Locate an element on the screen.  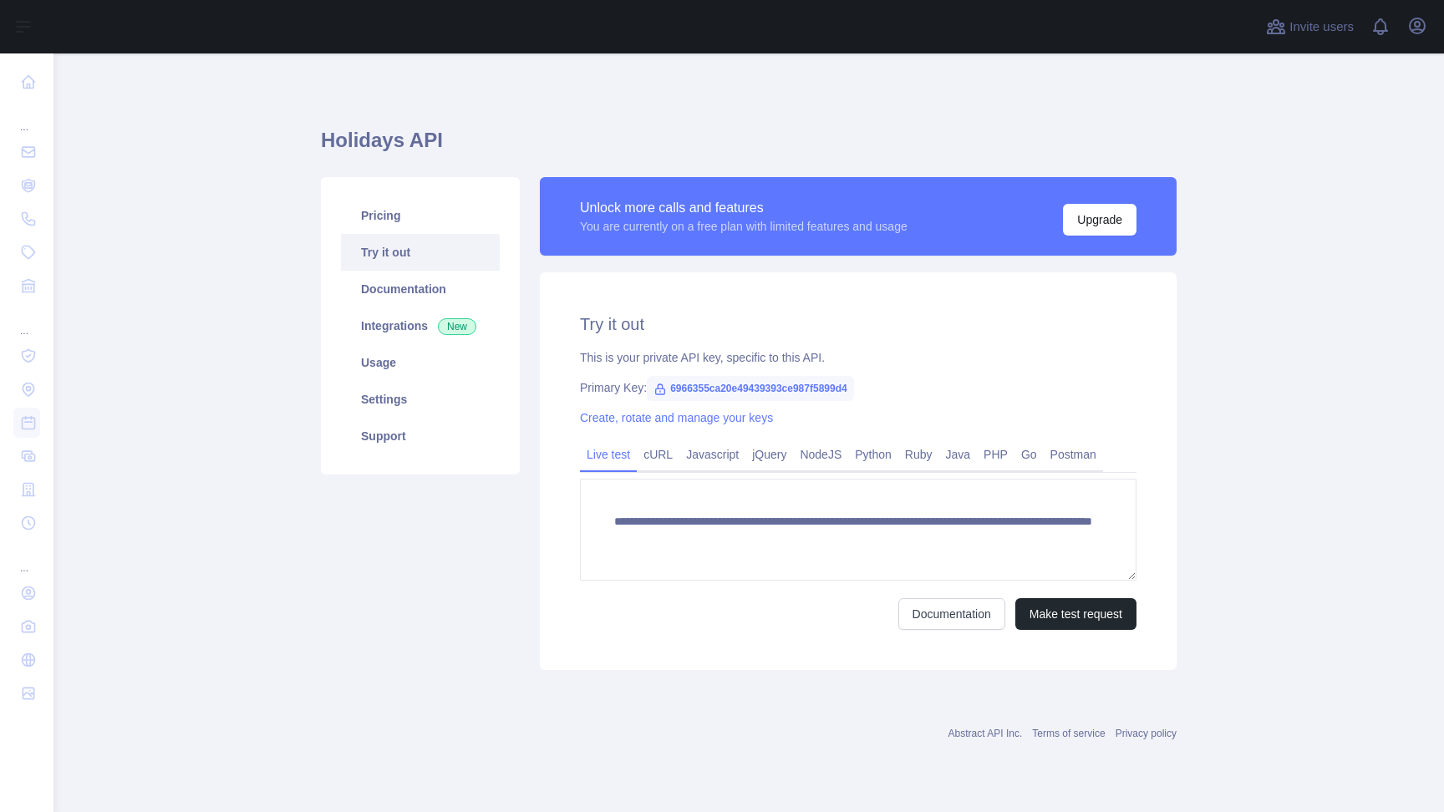
a: Python is located at coordinates (873, 455).